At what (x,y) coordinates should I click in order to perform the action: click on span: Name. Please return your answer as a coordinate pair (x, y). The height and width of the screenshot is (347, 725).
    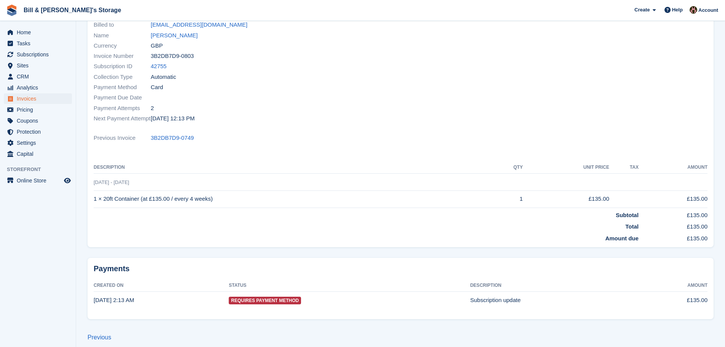
    Looking at the image, I should click on (122, 35).